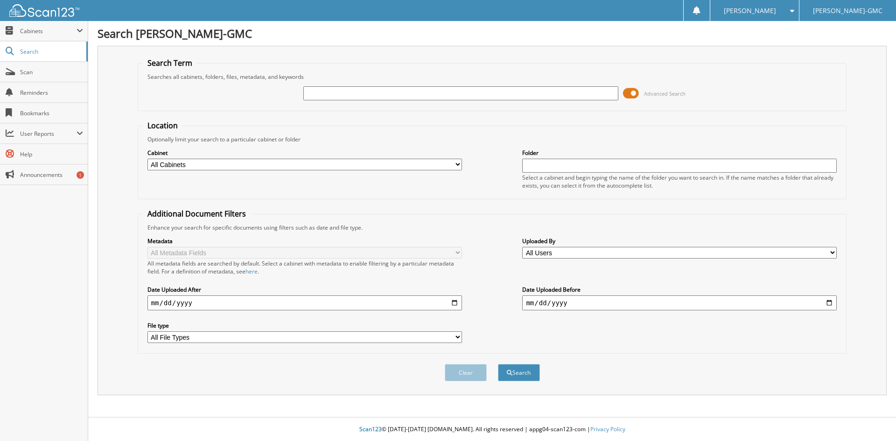  Describe the element at coordinates (305, 303) in the screenshot. I see `input: start` at that location.